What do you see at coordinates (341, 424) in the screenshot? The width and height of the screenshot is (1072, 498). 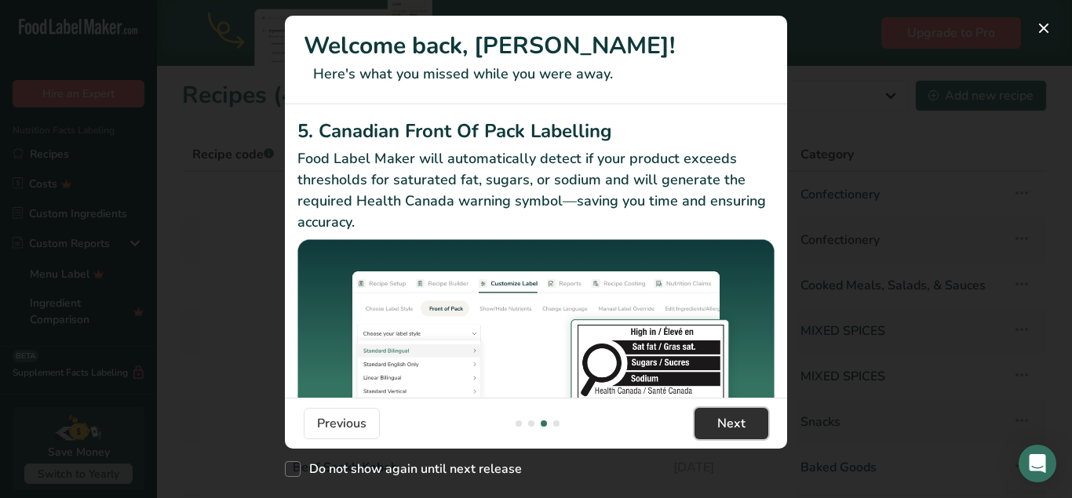 I see `button: Previous` at bounding box center [341, 424].